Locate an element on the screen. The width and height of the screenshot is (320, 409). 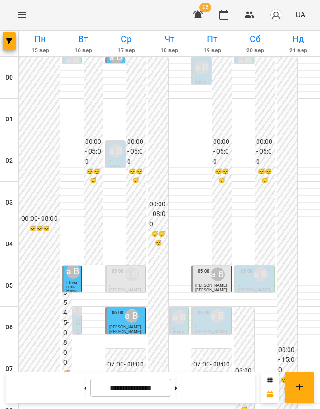
h6: 05 is located at coordinates (9, 286).